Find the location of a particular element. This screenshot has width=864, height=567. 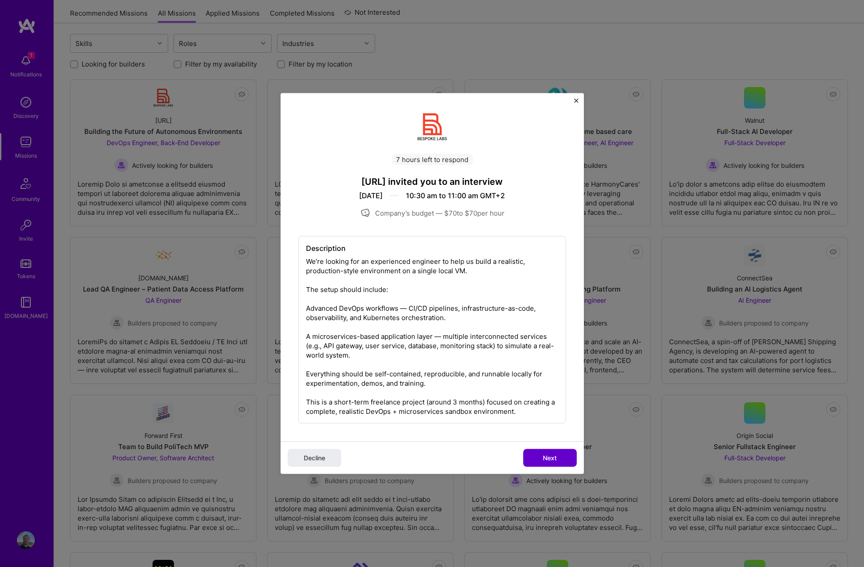

div: We’re looking for an experienced engineer to help us build a realistic, production-style environm... is located at coordinates (432, 330).